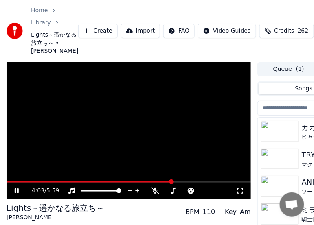  Describe the element at coordinates (38, 191) in the screenshot. I see `span: 4:03` at that location.